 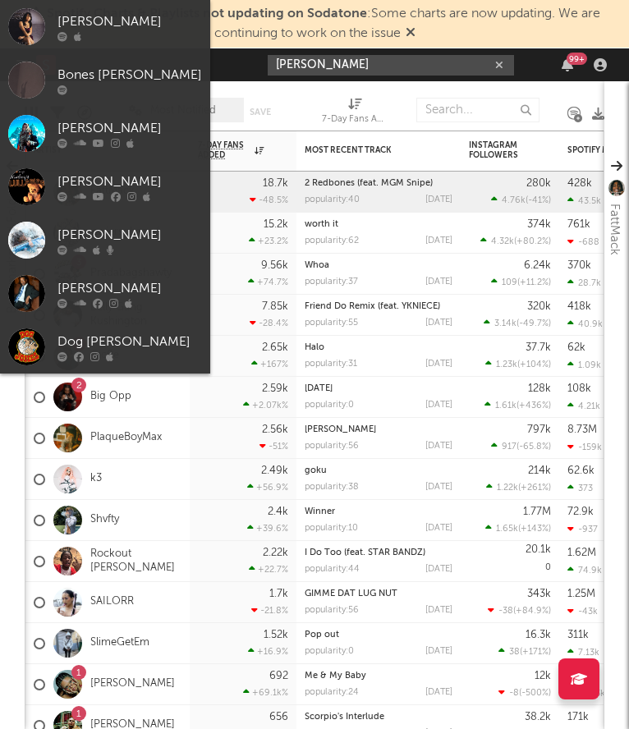 What do you see at coordinates (379, 306) in the screenshot?
I see `div: Friend Do Remix (feat. YKNIECE)` at bounding box center [379, 306].